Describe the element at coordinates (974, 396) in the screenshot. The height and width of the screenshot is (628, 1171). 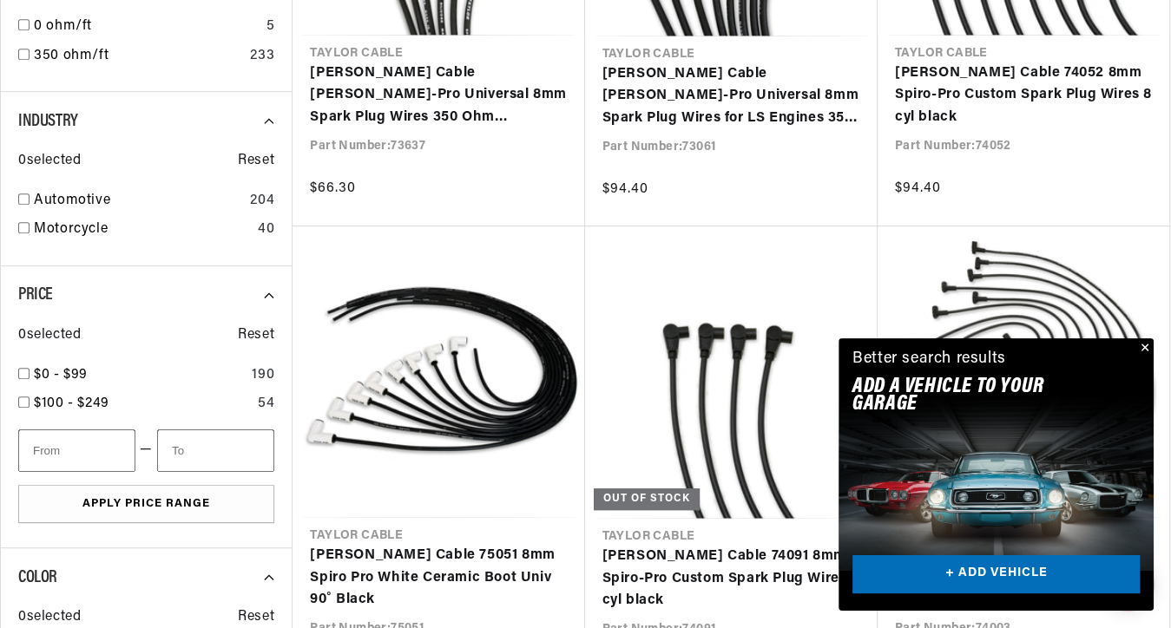
I see `h2: Add A VEHICLE to your garage` at that location.